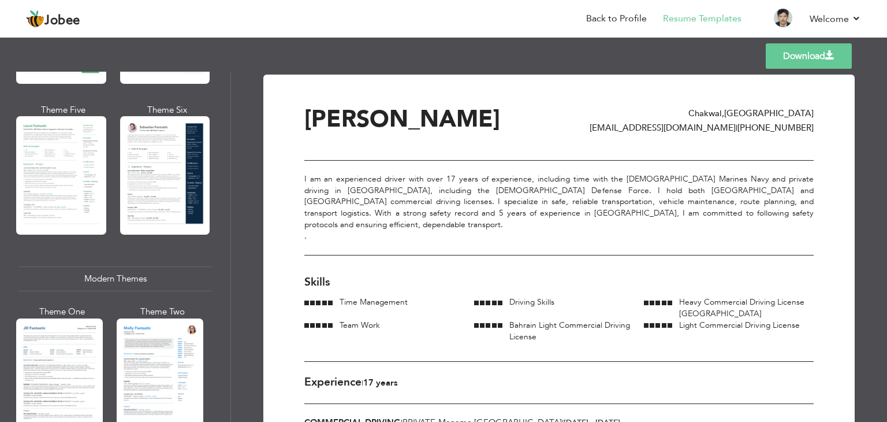 The image size is (887, 422). What do you see at coordinates (360, 325) in the screenshot?
I see `span: Team Work` at bounding box center [360, 325].